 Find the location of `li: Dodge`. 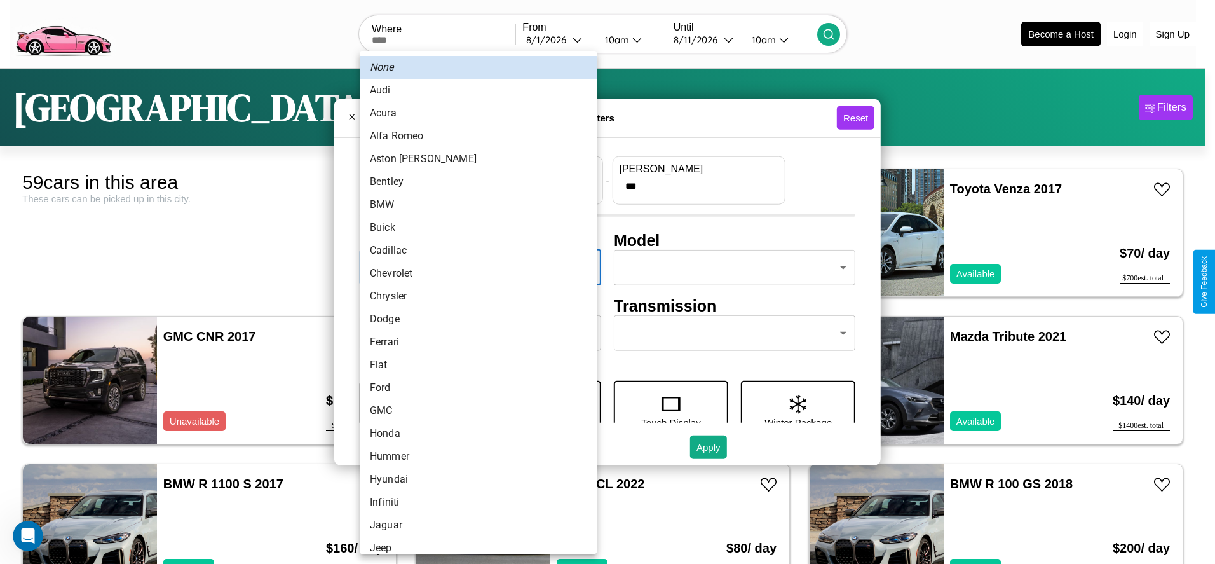

li: Dodge is located at coordinates (478, 319).